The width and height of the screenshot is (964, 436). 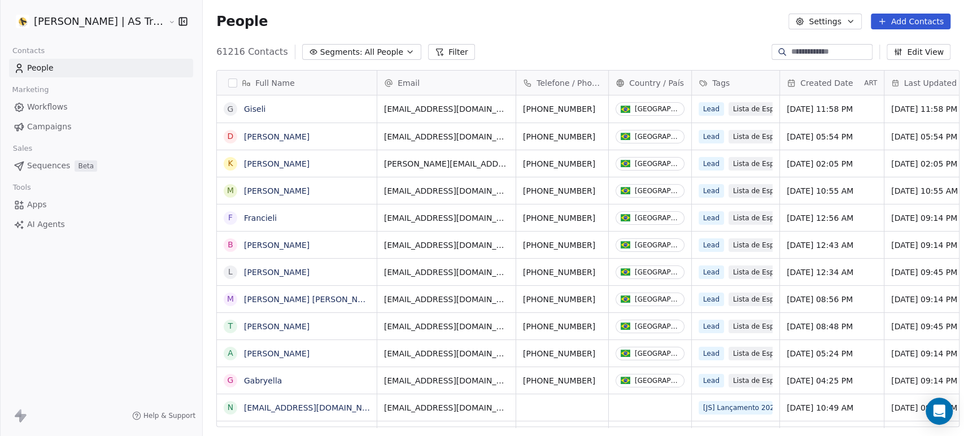 I want to click on span: Tags, so click(x=721, y=83).